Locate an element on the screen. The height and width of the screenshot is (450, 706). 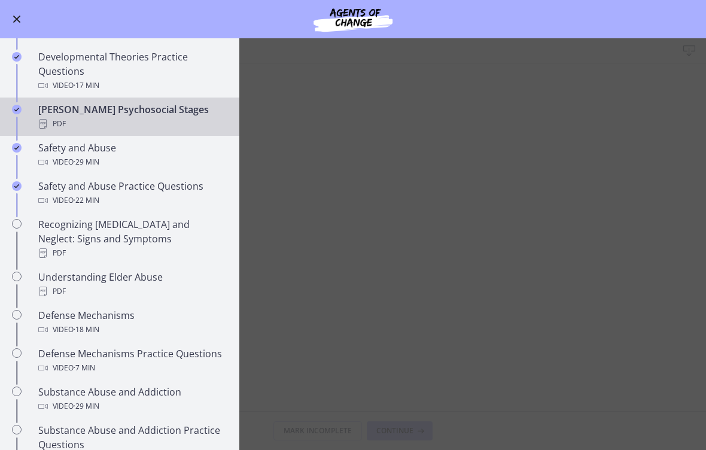
div: Defense Mechanisms is located at coordinates (132, 323).